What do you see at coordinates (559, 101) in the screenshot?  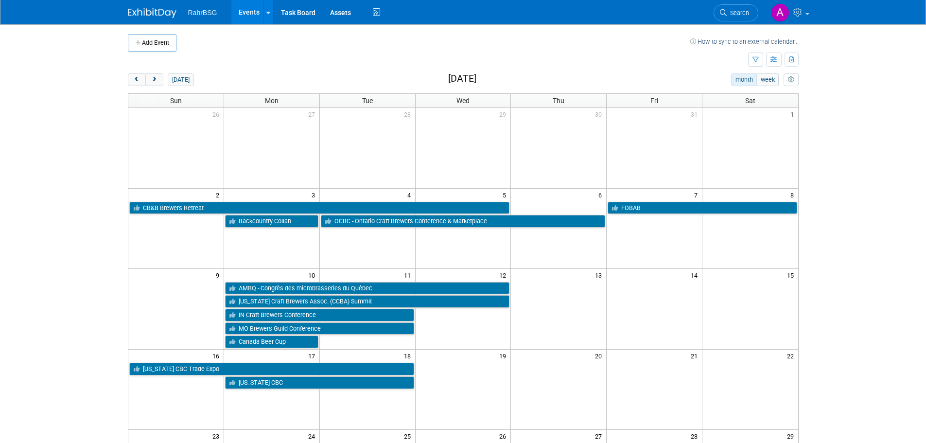 I see `span: Thu` at bounding box center [559, 101].